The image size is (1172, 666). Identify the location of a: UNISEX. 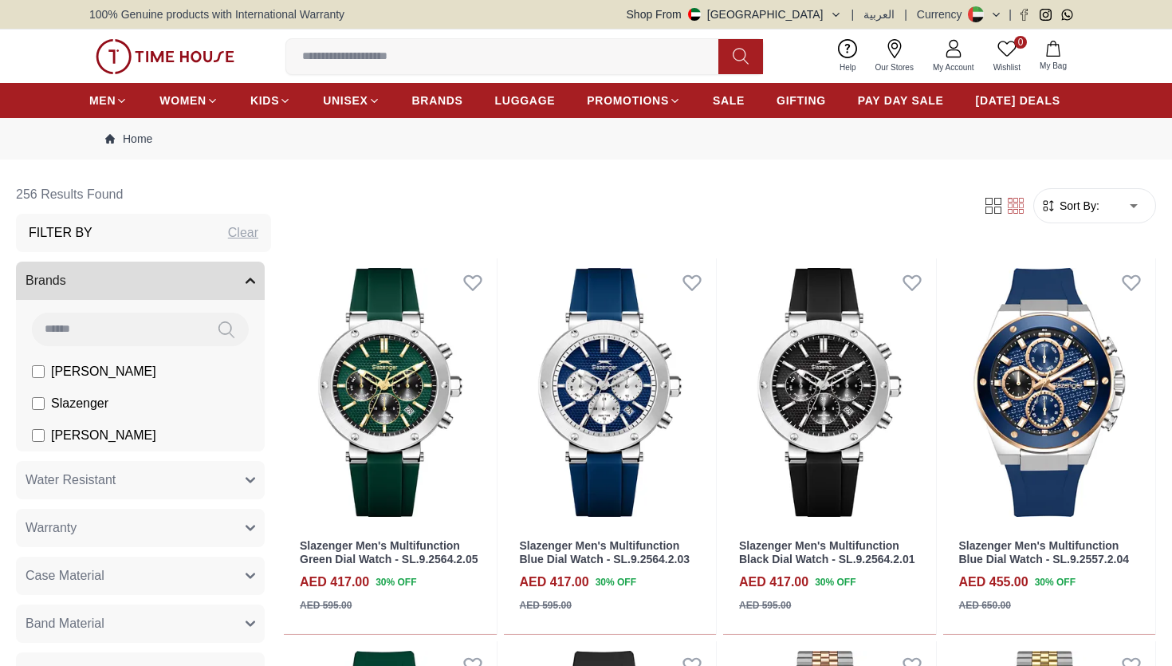
(351, 100).